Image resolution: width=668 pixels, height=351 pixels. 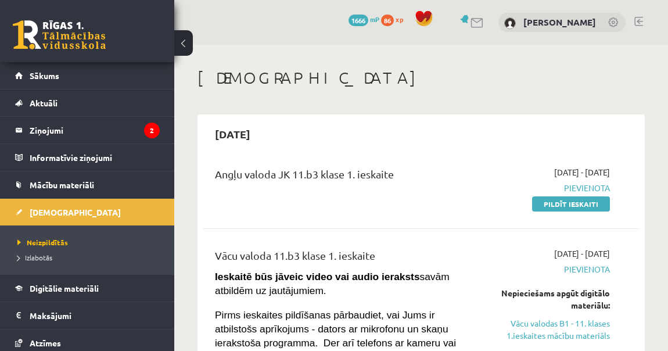 What do you see at coordinates (95, 130) in the screenshot?
I see `legend: Ziņojumi` at bounding box center [95, 130].